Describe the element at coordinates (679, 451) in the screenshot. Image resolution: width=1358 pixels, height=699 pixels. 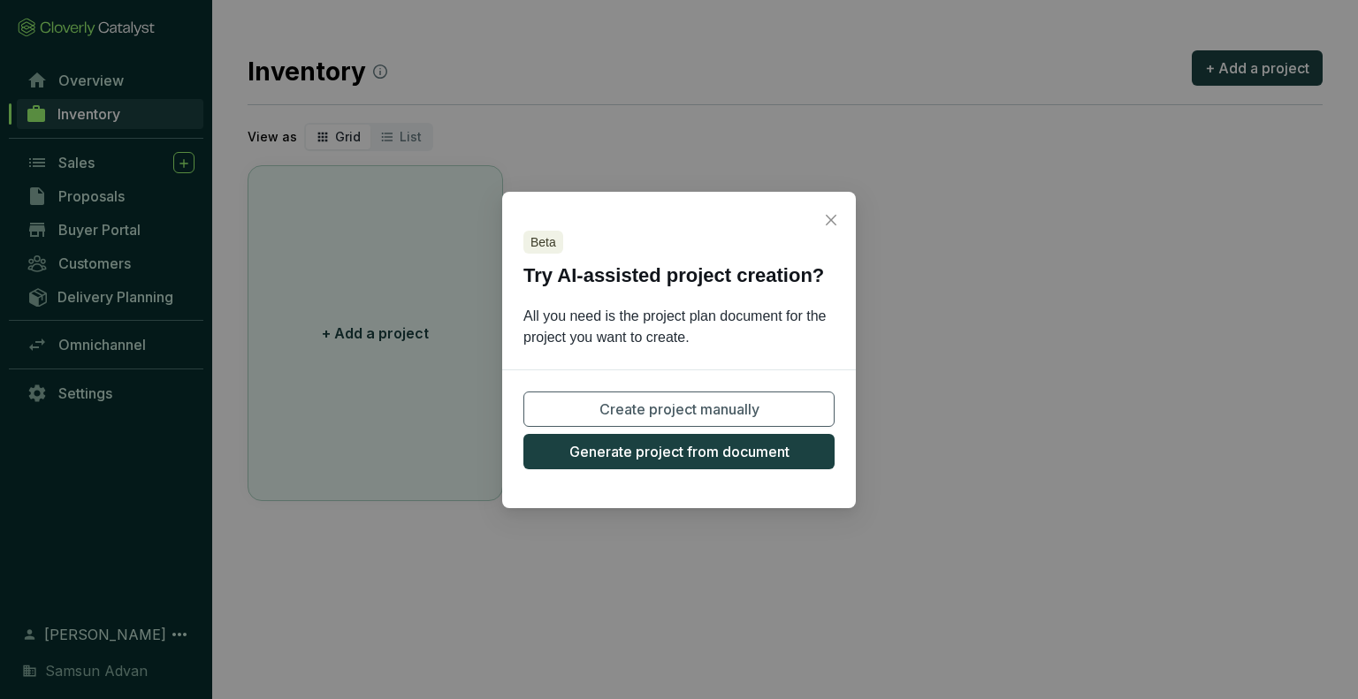
I see `span: Generate project from document` at that location.